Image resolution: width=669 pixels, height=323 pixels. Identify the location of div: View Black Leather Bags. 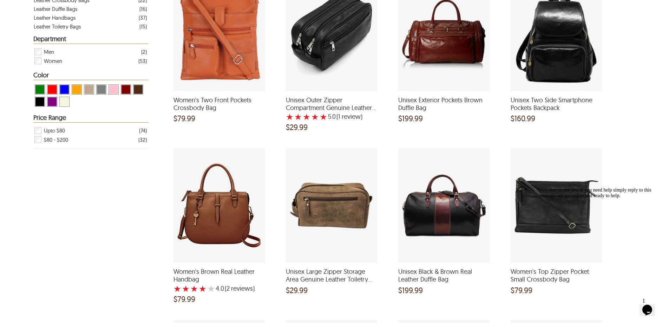
(40, 101).